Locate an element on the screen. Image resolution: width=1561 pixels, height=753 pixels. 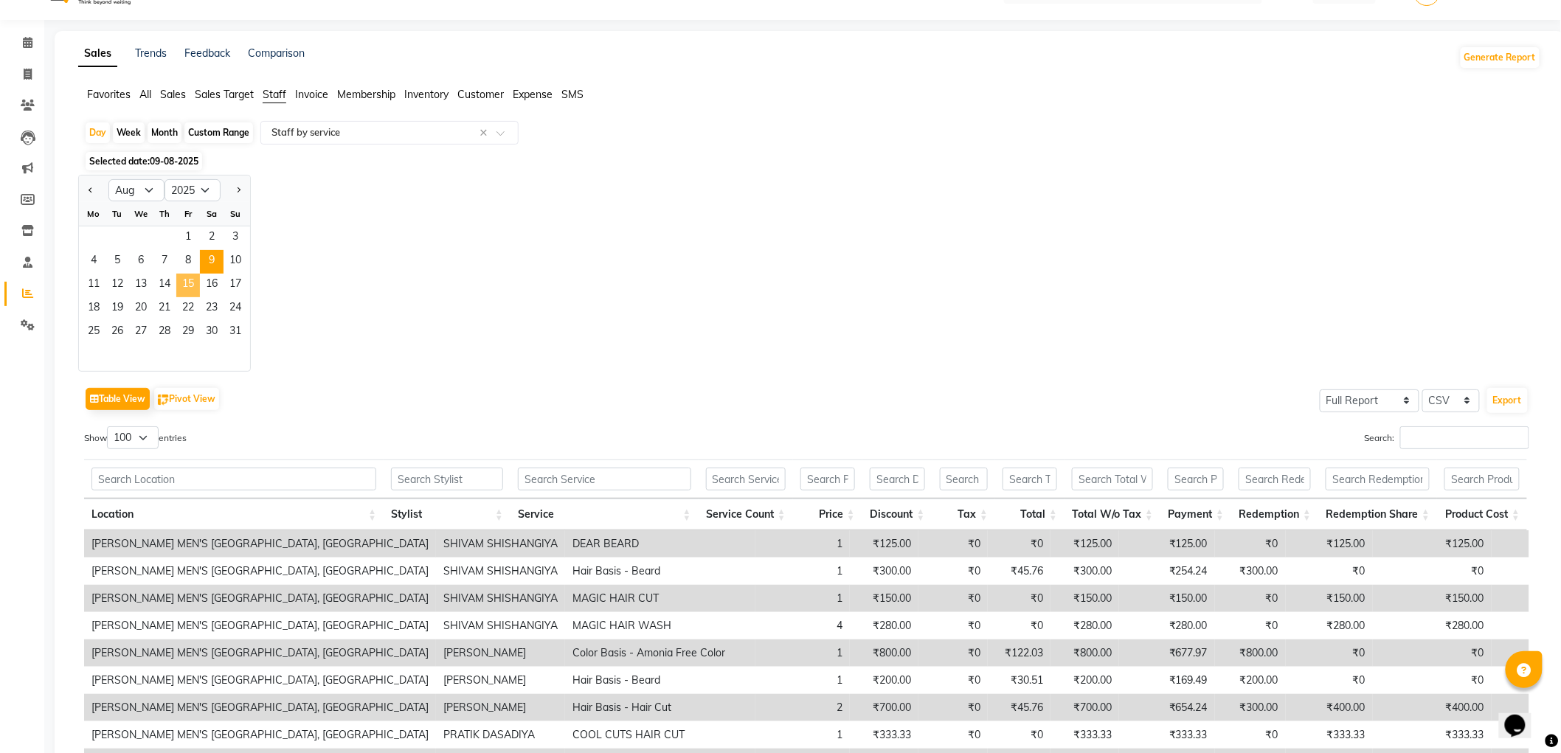
td: ₹30.51 is located at coordinates (1019, 680).